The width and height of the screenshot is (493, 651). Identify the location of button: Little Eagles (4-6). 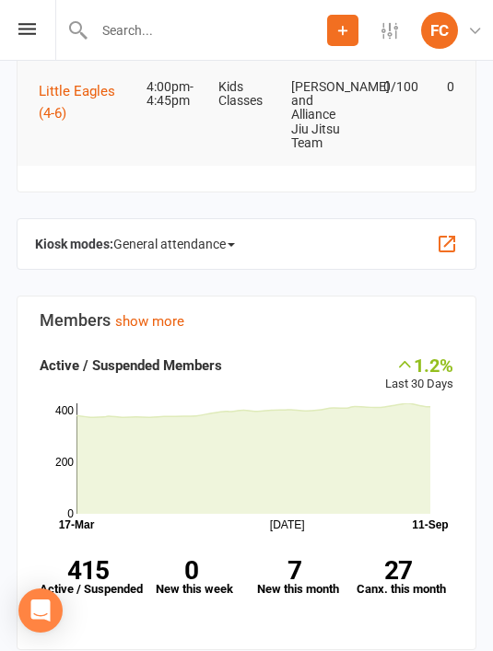
(84, 102).